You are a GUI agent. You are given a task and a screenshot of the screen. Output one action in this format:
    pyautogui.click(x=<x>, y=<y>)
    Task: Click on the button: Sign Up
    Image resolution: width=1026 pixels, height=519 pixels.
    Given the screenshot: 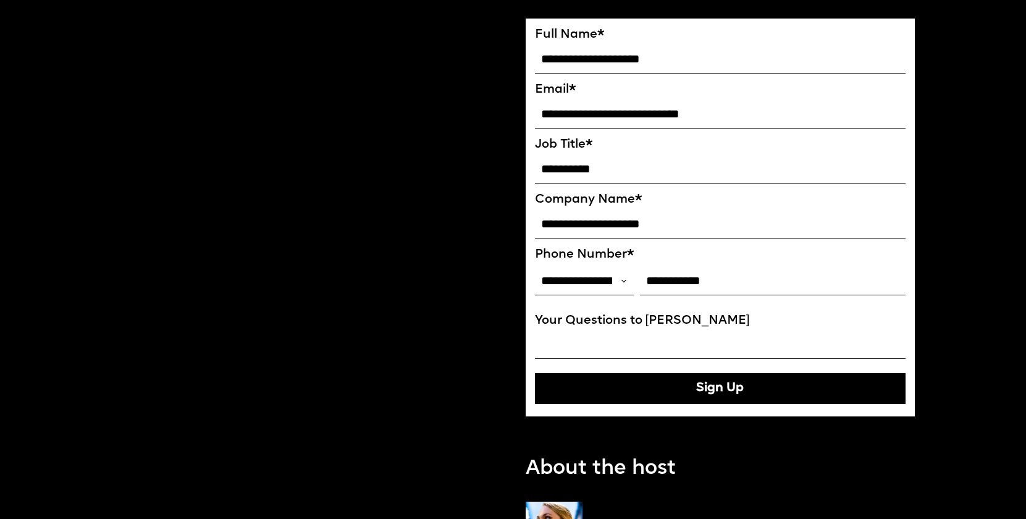 What is the action you would take?
    pyautogui.click(x=721, y=389)
    